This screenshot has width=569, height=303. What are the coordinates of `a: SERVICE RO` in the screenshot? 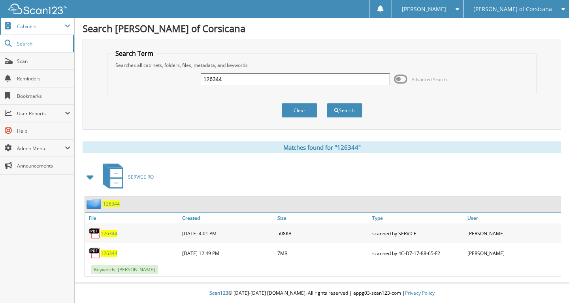 It's located at (126, 176).